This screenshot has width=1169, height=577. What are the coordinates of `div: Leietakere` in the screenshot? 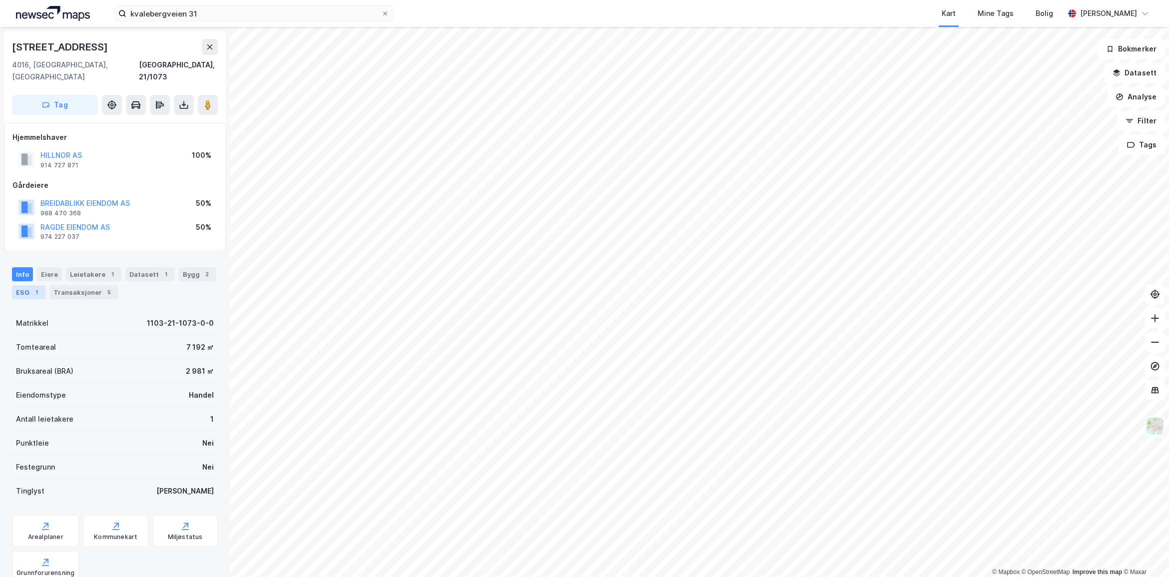 It's located at (93, 274).